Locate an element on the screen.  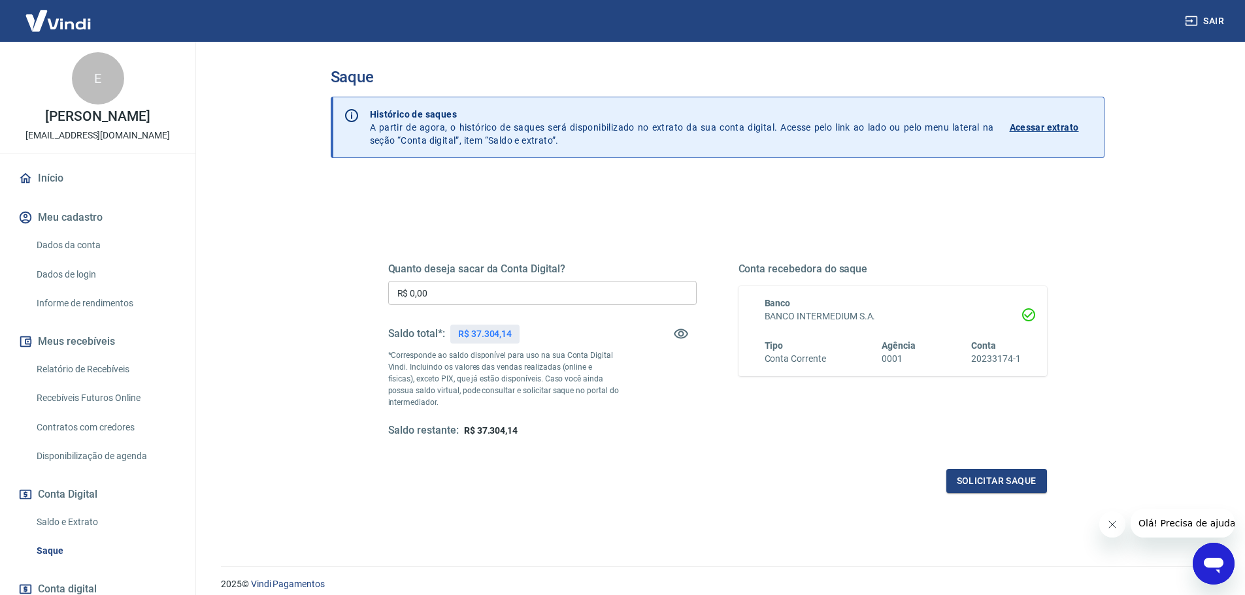
h5: Saldo restante: is located at coordinates (423, 431).